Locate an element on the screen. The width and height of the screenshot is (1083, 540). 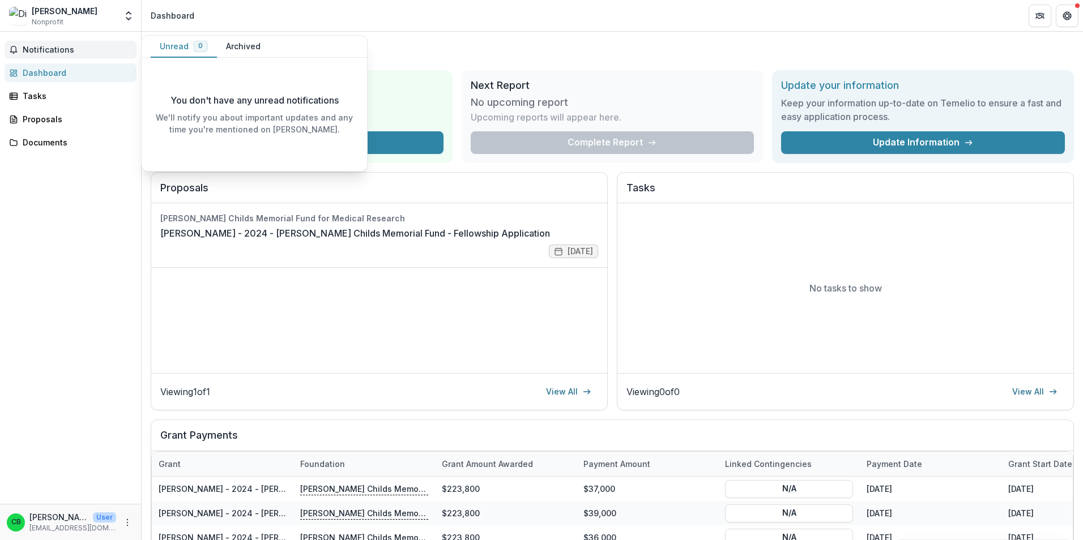
p: Viewing 0 of 0 is located at coordinates (653, 392).